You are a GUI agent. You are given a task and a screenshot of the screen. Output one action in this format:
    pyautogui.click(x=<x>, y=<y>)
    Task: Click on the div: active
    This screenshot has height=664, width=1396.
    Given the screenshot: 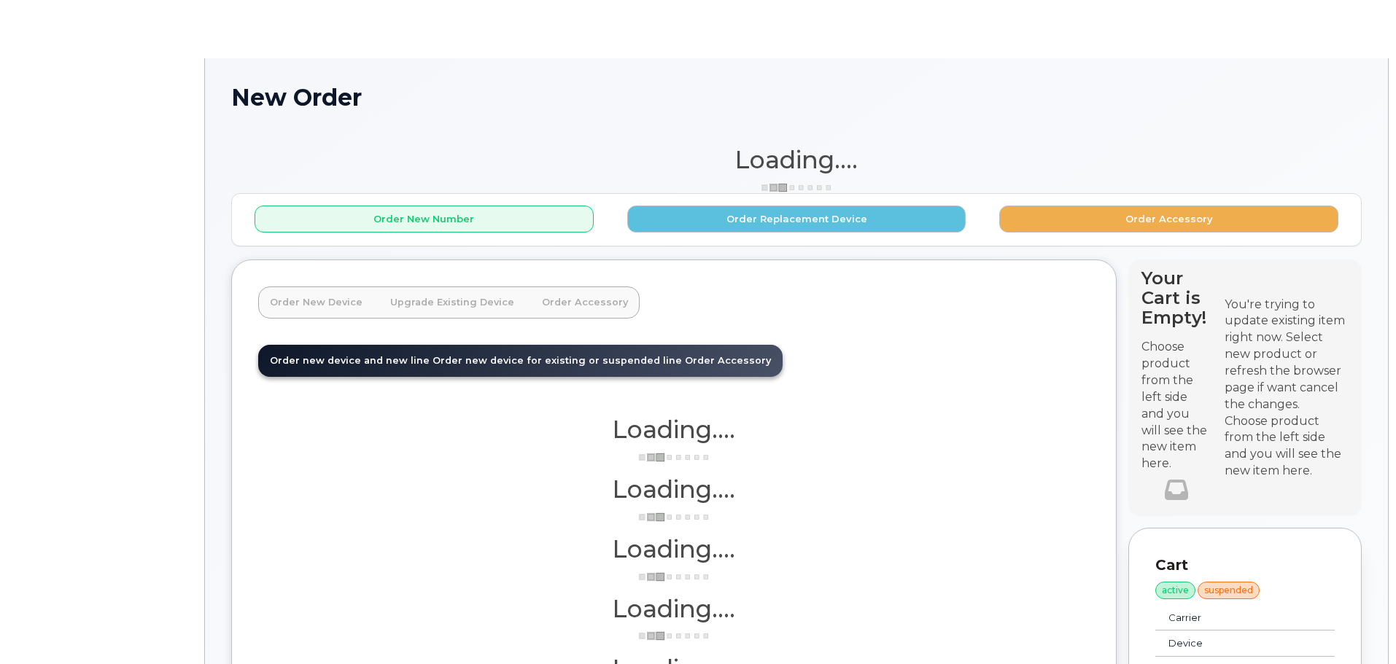 What is the action you would take?
    pyautogui.click(x=1175, y=591)
    